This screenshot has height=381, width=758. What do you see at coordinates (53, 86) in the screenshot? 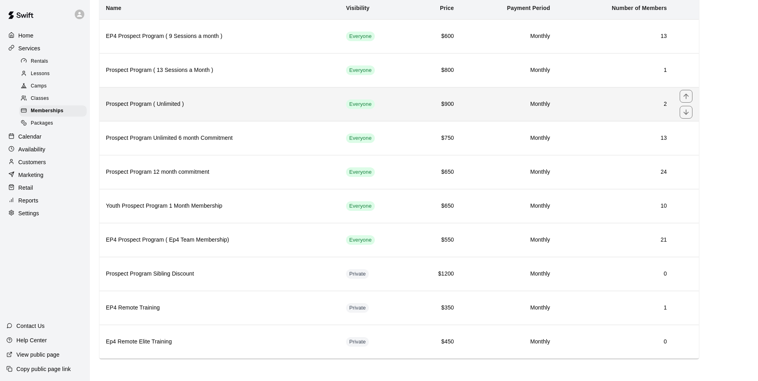
I see `div: Camps` at bounding box center [53, 86].